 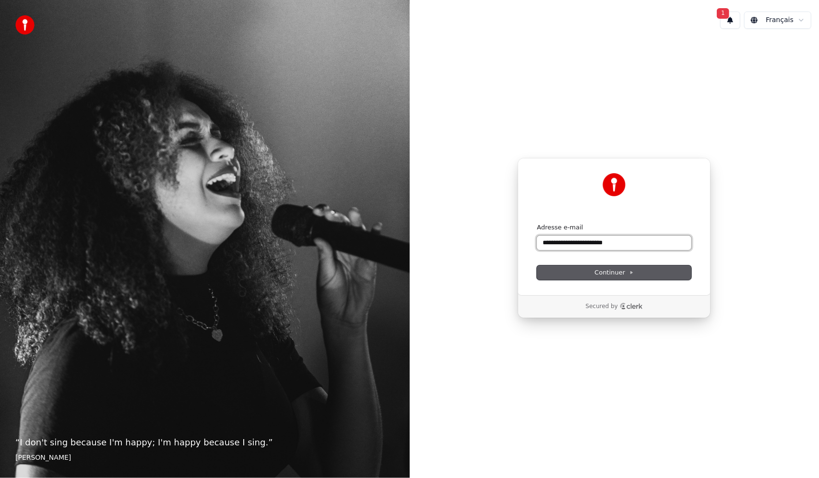 What do you see at coordinates (205, 443) in the screenshot?
I see `p: “ I don't sing because I'm happy; I'm happy because I sing. ”` at bounding box center [205, 443].